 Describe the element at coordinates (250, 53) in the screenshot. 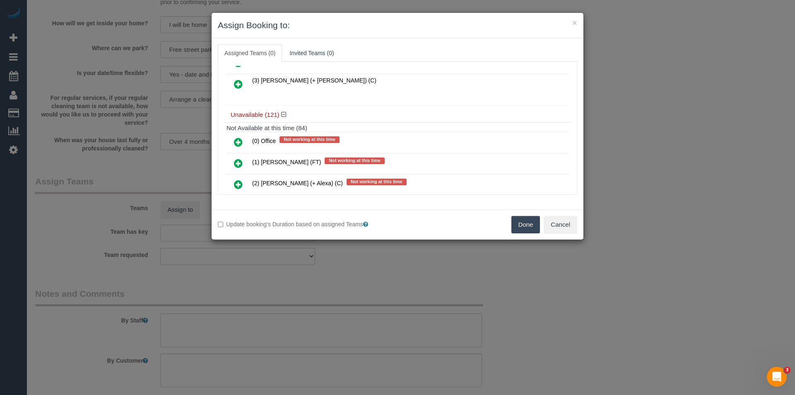

I see `a: Assigned Teams (0)` at that location.